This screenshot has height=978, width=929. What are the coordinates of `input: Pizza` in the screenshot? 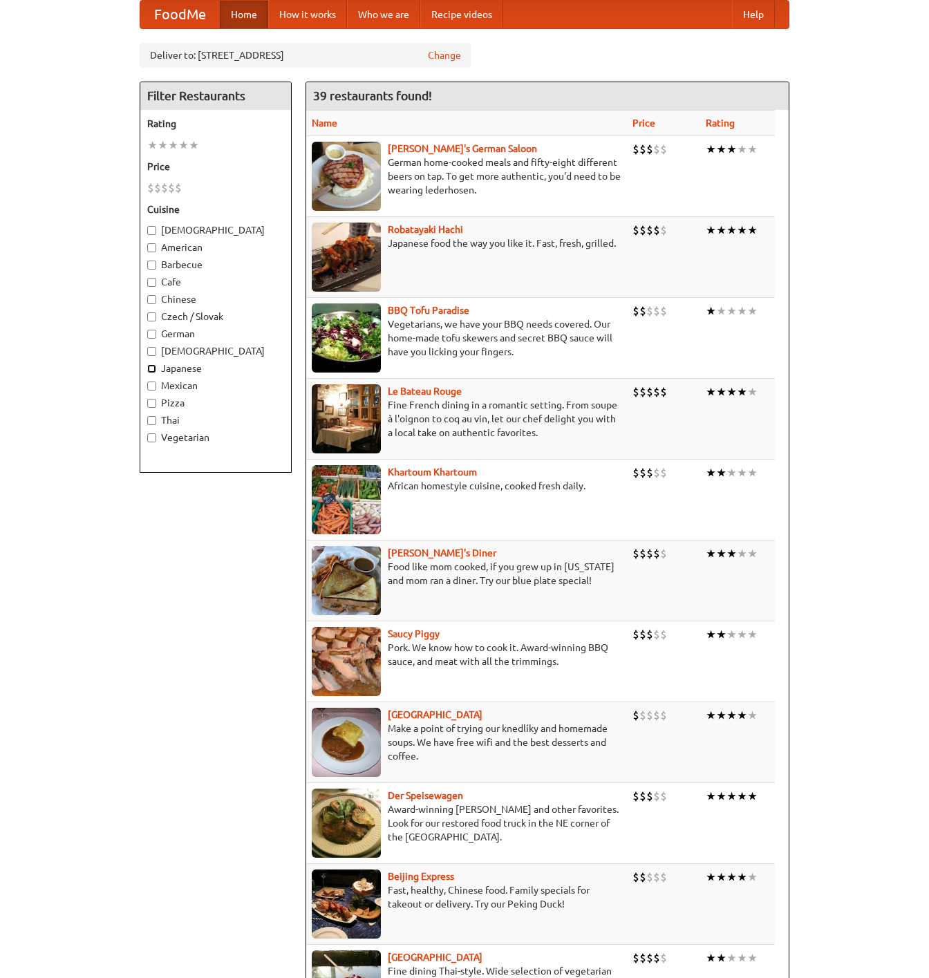 It's located at (151, 403).